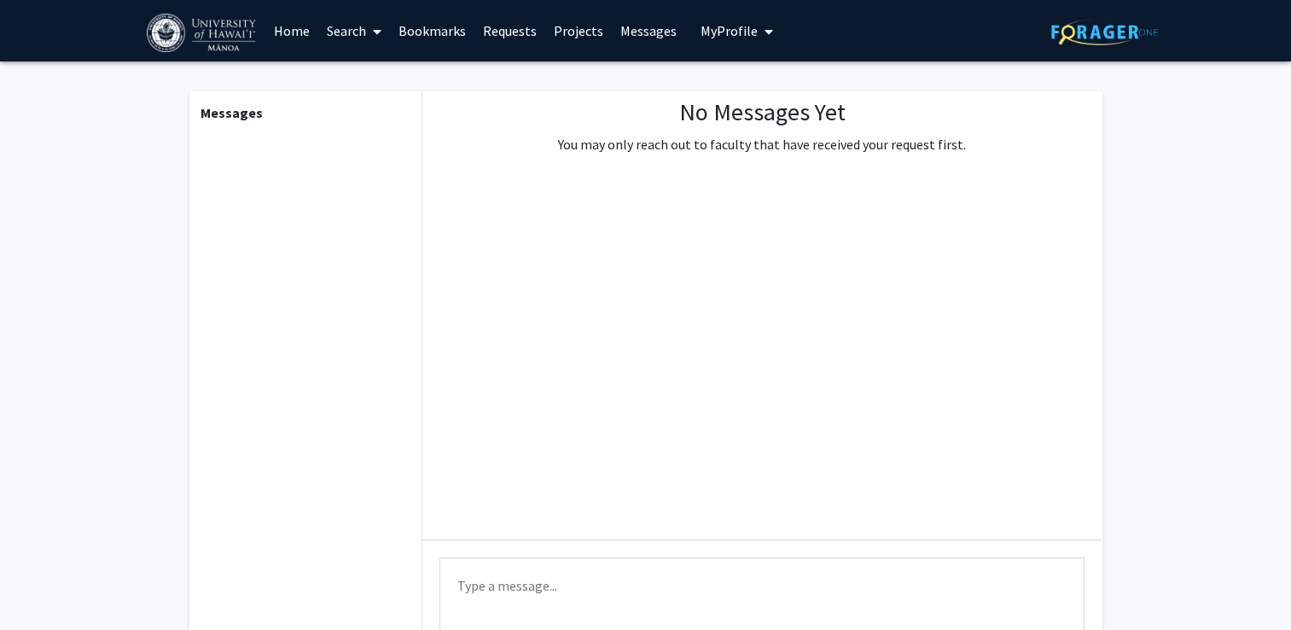 This screenshot has height=630, width=1291. What do you see at coordinates (762, 144) in the screenshot?
I see `p: You may only reach out to faculty that have received your request first.` at bounding box center [762, 144].